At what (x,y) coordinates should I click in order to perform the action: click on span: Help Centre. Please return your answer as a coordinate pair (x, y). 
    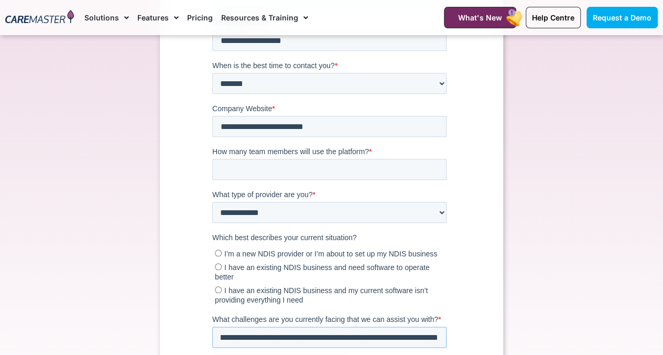
    Looking at the image, I should click on (553, 17).